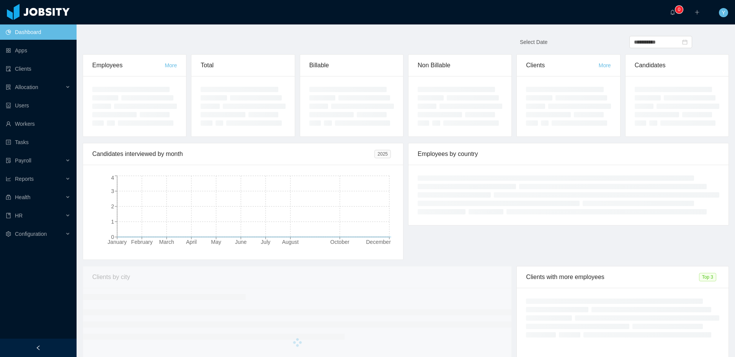  What do you see at coordinates (38, 124) in the screenshot?
I see `a: icon: userWorkers` at bounding box center [38, 124].